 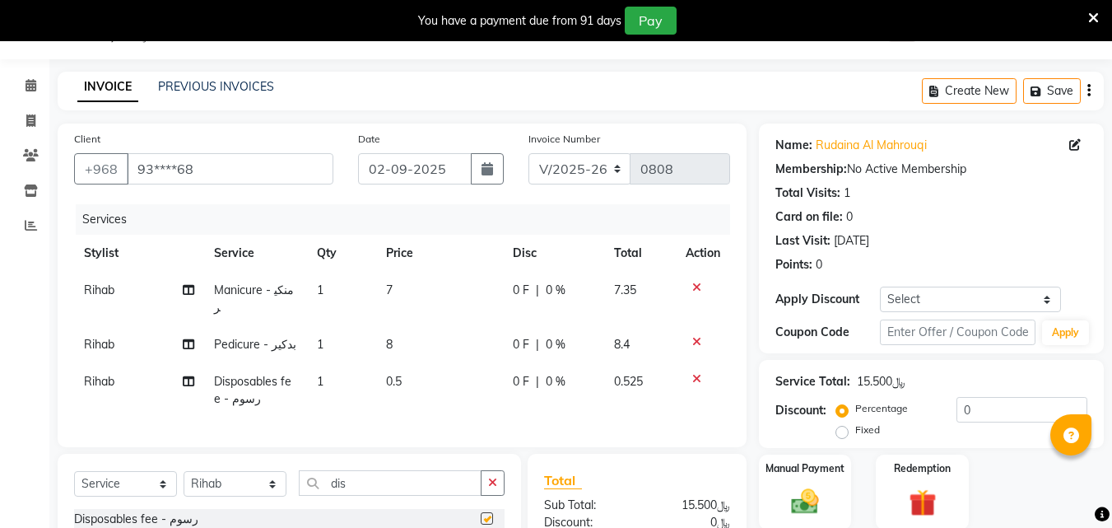 What do you see at coordinates (827, 332) in the screenshot?
I see `div: Coupon Code` at bounding box center [827, 332].